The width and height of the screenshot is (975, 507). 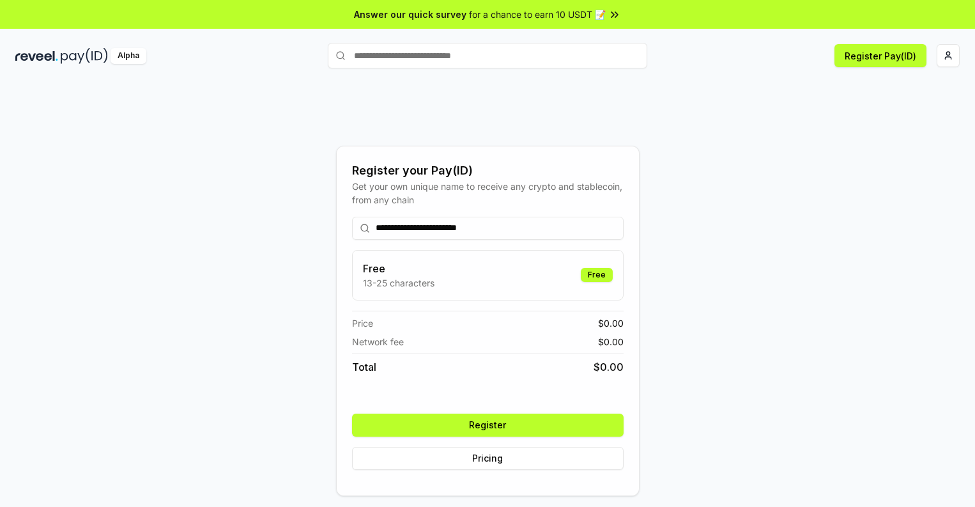 I want to click on span: Total, so click(x=364, y=367).